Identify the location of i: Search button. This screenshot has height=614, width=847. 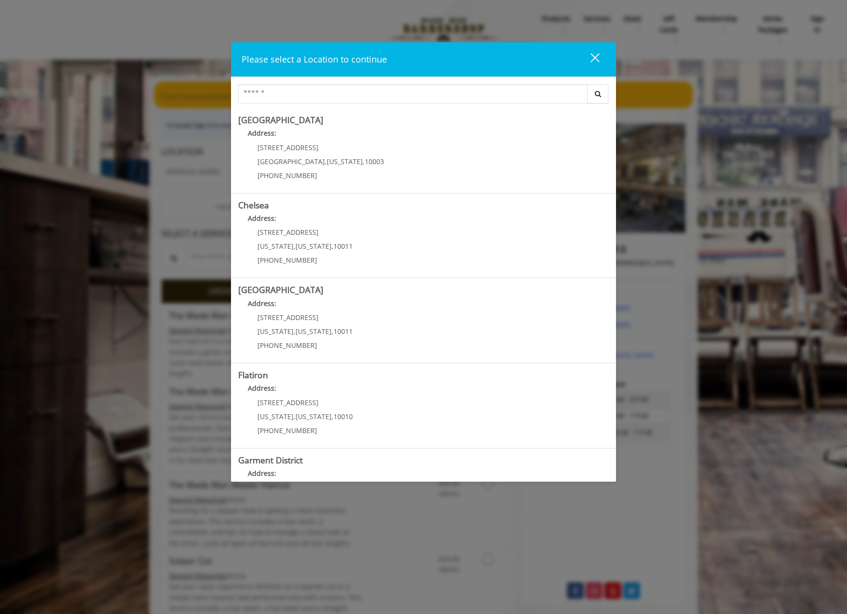
(598, 94).